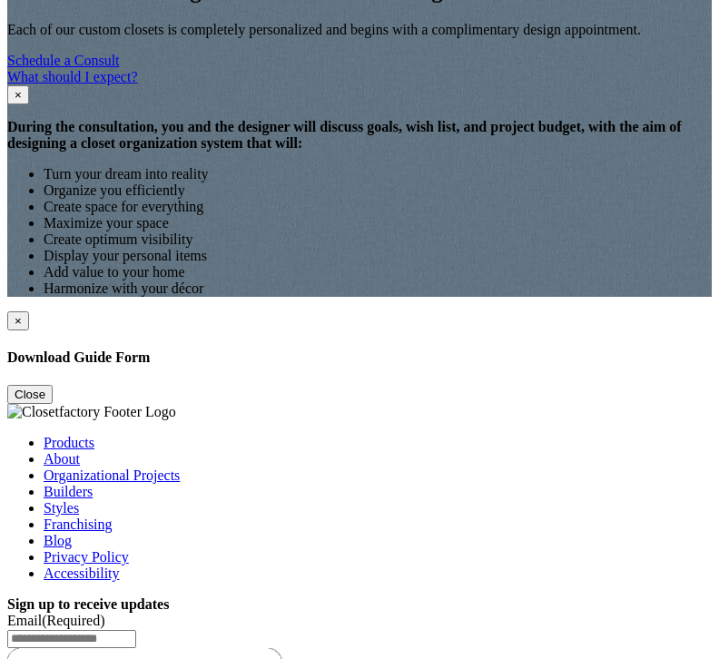 The height and width of the screenshot is (659, 719). I want to click on a: Accessibility, so click(82, 573).